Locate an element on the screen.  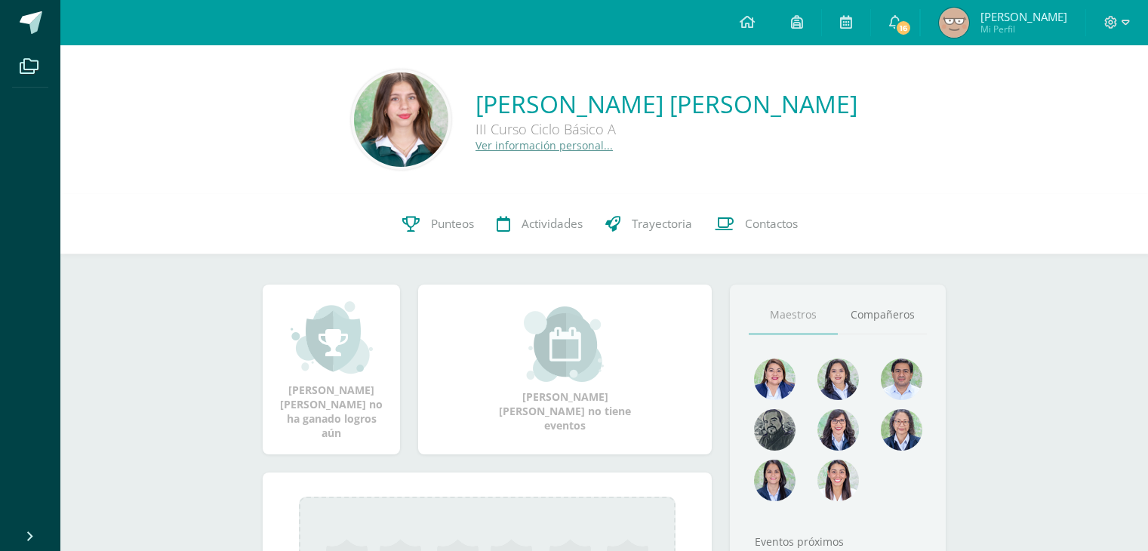
img: b1da893d1b21f2b9f45fcdf5240f8abd.png is located at coordinates (838, 430).